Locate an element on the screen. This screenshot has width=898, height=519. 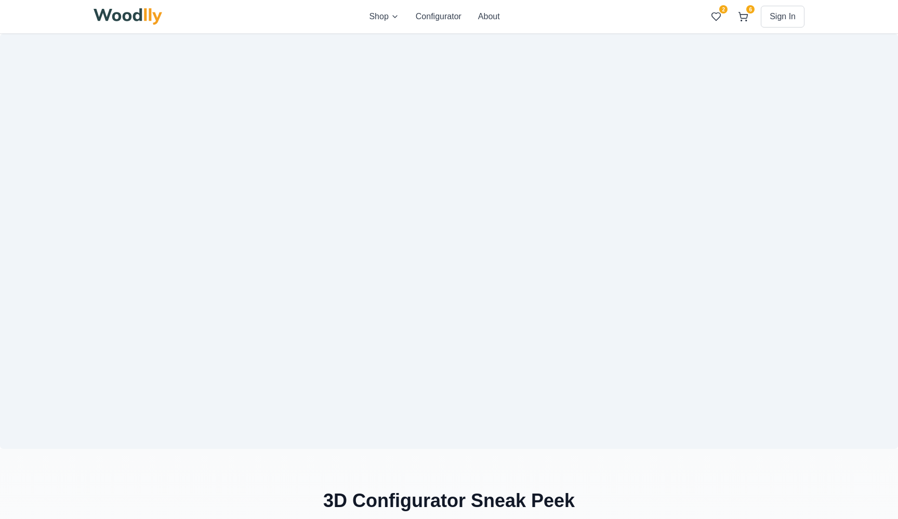
img: Woodlly is located at coordinates (128, 17).